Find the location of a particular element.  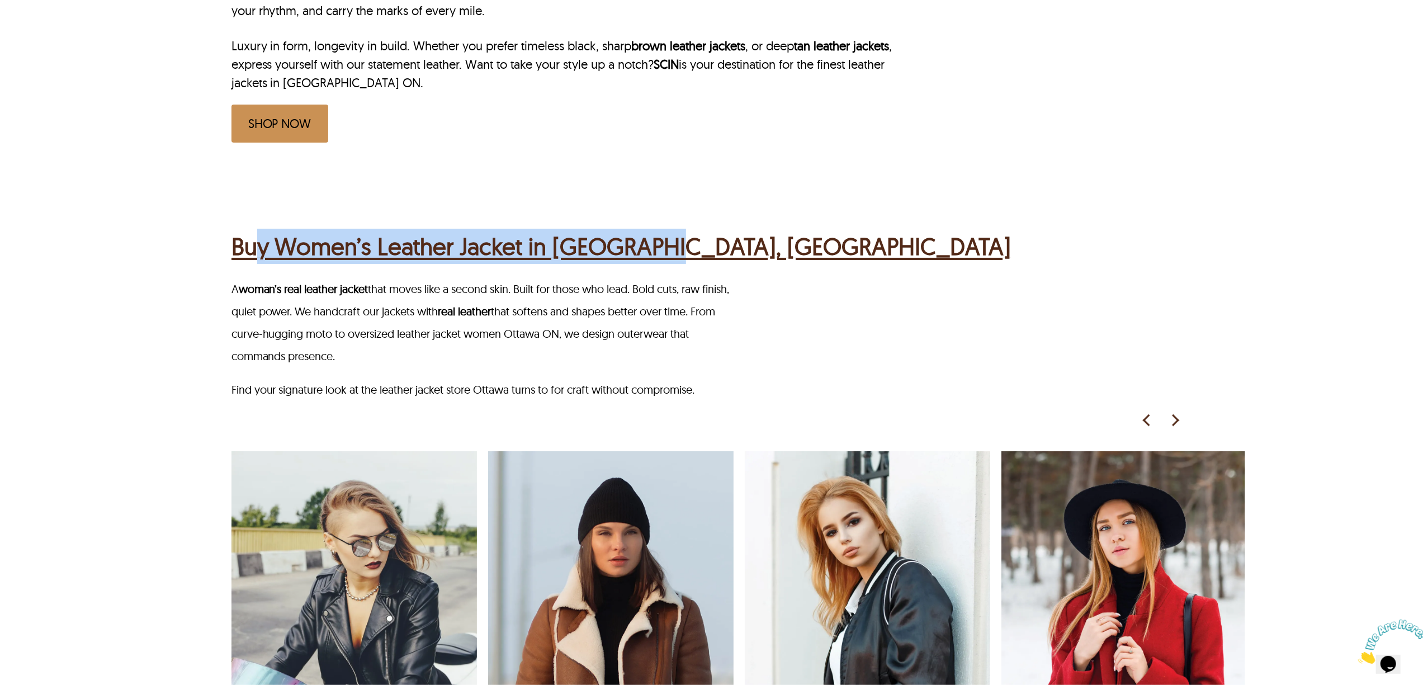

div: CloseChat attention grabber is located at coordinates (35, 26).